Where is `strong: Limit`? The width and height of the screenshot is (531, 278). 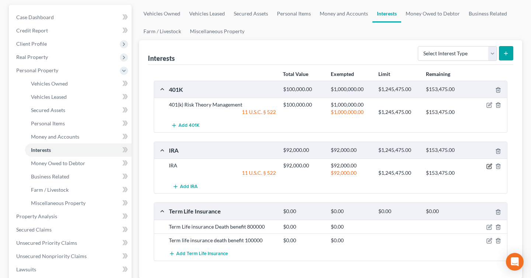 strong: Limit is located at coordinates (384, 74).